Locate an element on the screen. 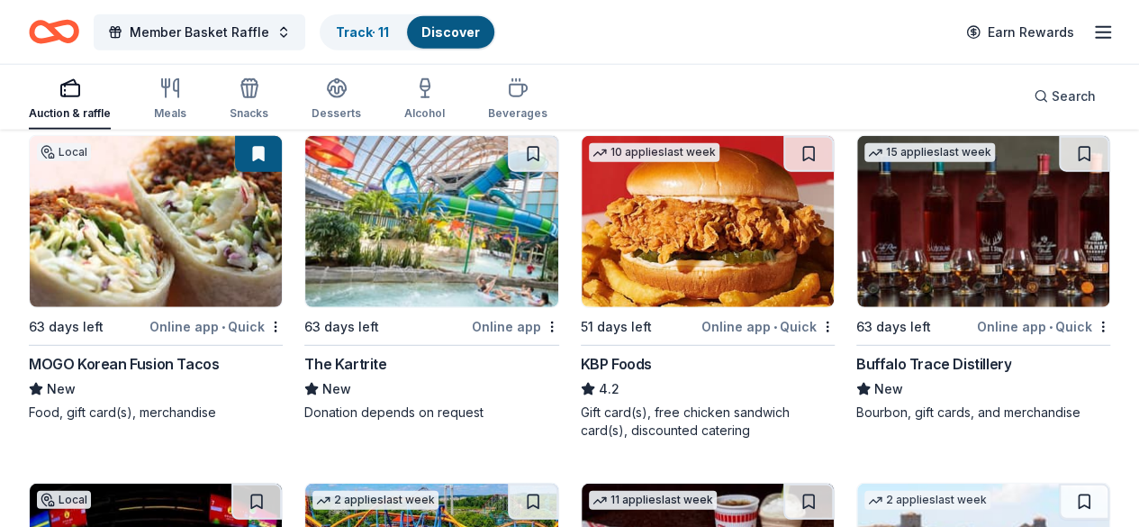 Image resolution: width=1139 pixels, height=527 pixels. div: 11 applies last week is located at coordinates (653, 500).